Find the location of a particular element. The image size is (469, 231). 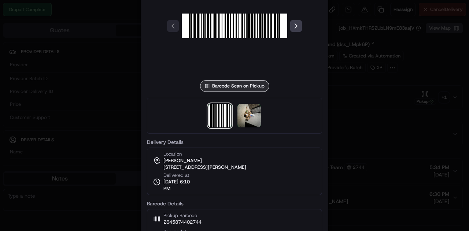

span: Pickup Barcode is located at coordinates (182, 216).